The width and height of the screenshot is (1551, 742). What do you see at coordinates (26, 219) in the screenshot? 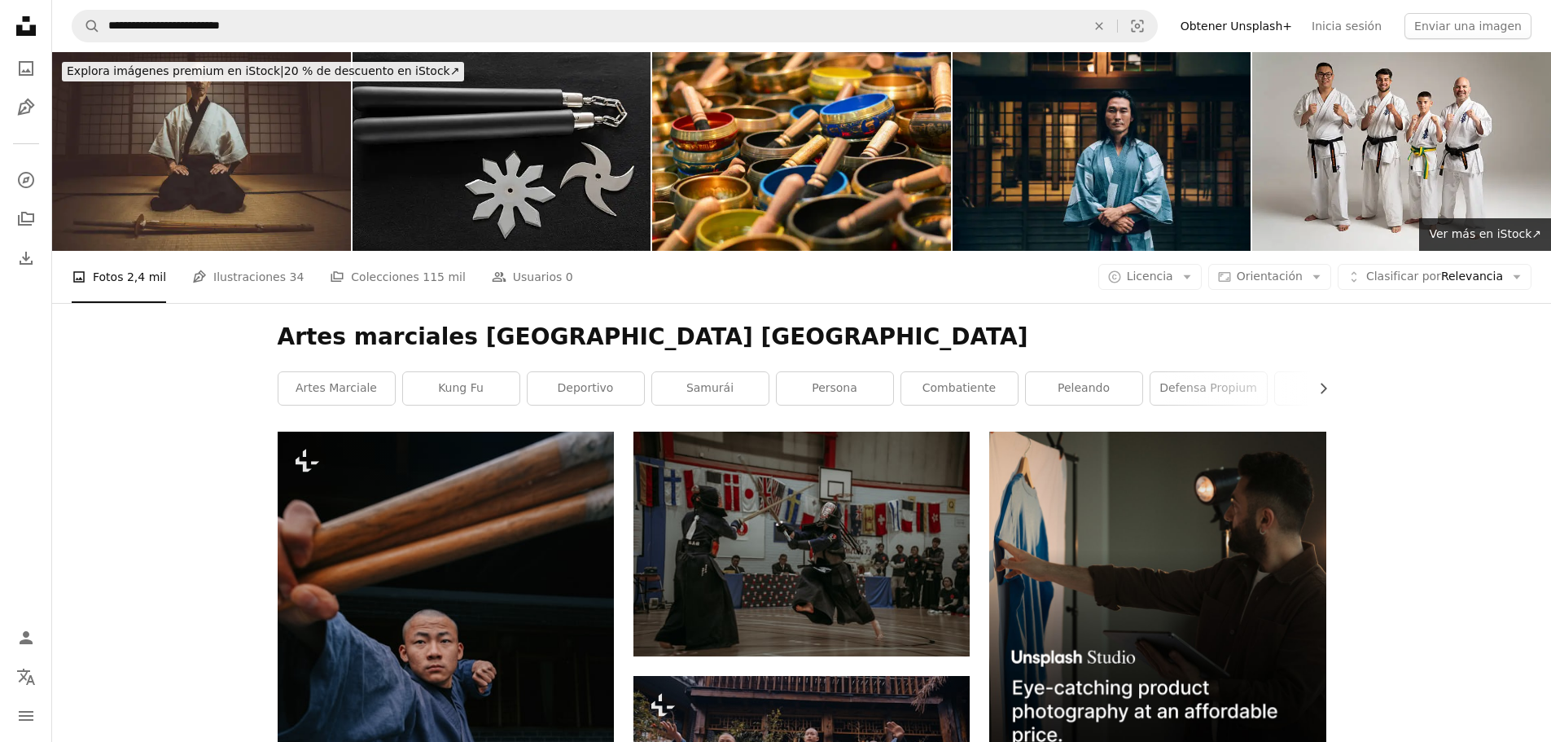
I see `a: Colecciones` at bounding box center [26, 219].